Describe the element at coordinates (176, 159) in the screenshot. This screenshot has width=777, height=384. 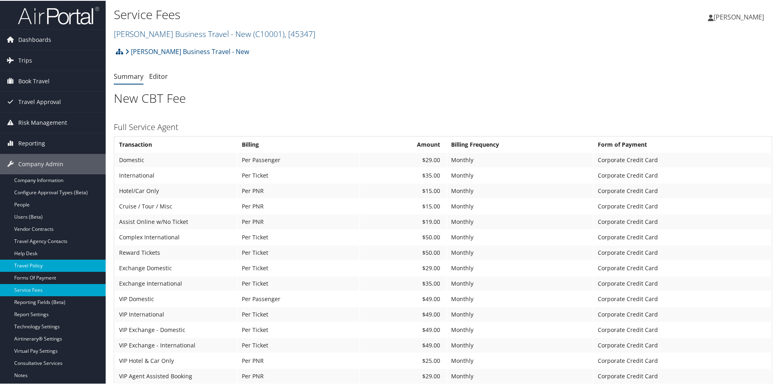
I see `td: Domestic` at that location.